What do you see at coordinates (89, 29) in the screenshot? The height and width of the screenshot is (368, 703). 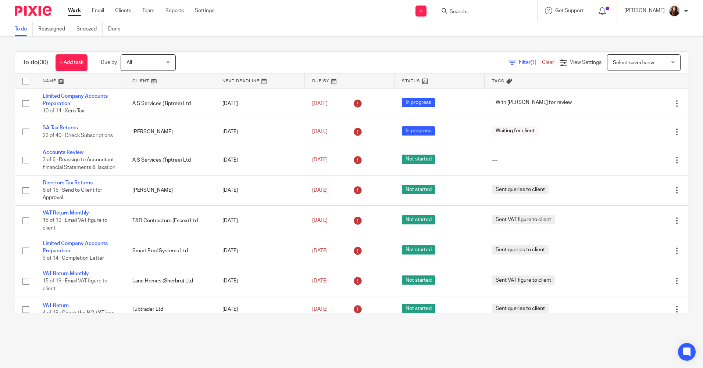 I see `a: Snoozed` at bounding box center [89, 29].